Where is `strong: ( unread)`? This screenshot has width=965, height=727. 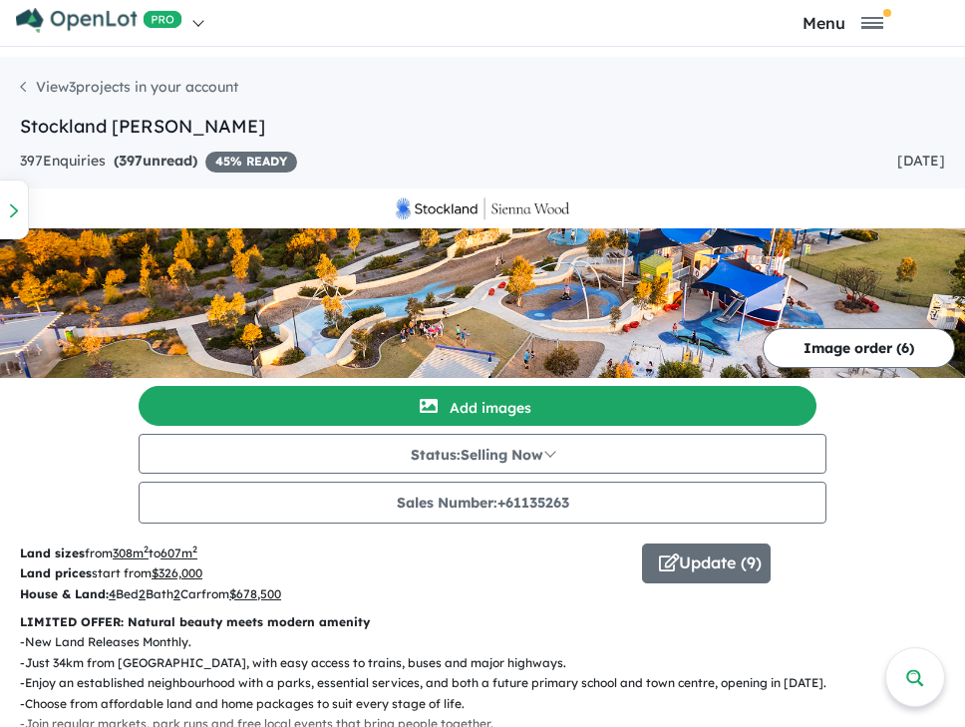 strong: ( unread) is located at coordinates (156, 161).